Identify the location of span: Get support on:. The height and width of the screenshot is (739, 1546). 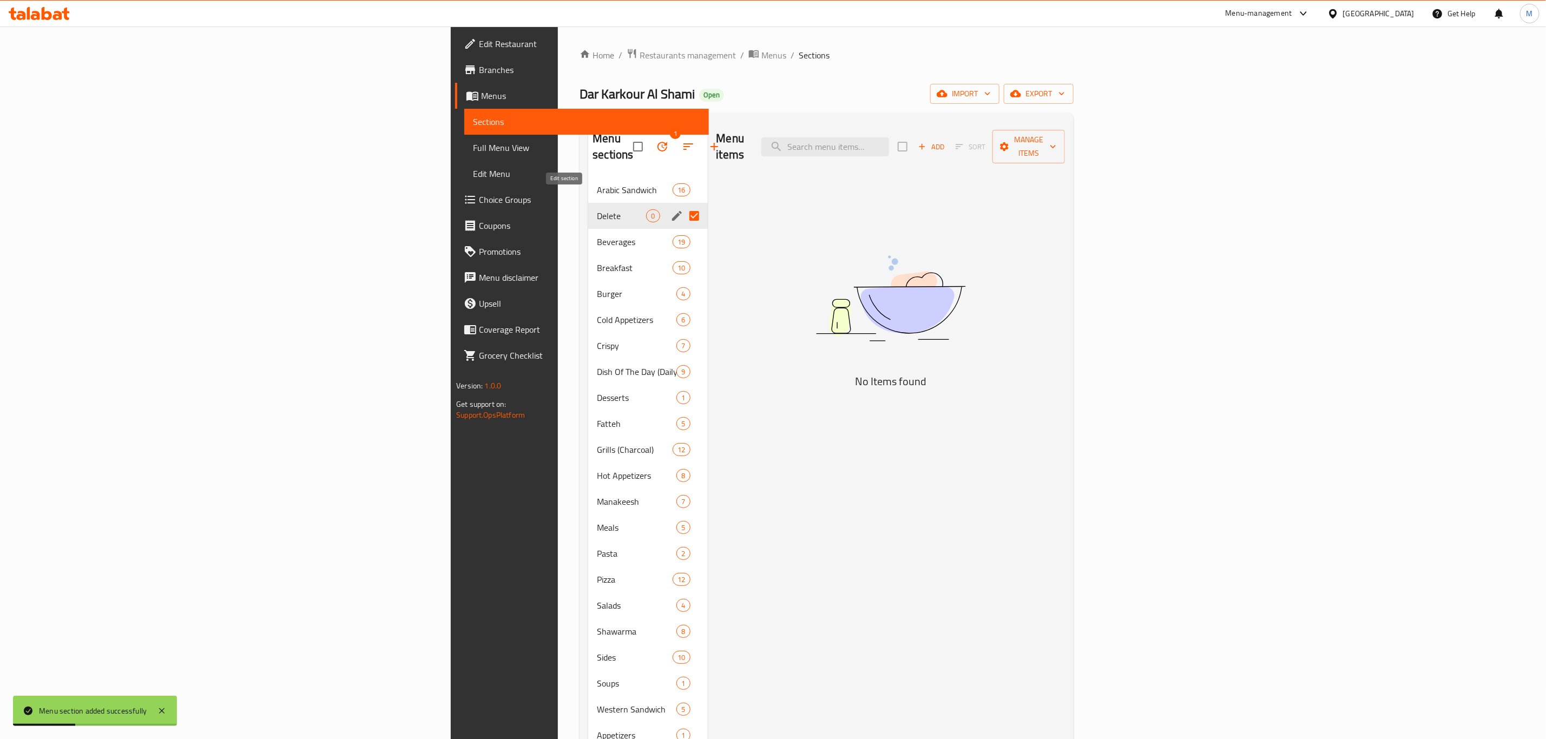
(481, 404).